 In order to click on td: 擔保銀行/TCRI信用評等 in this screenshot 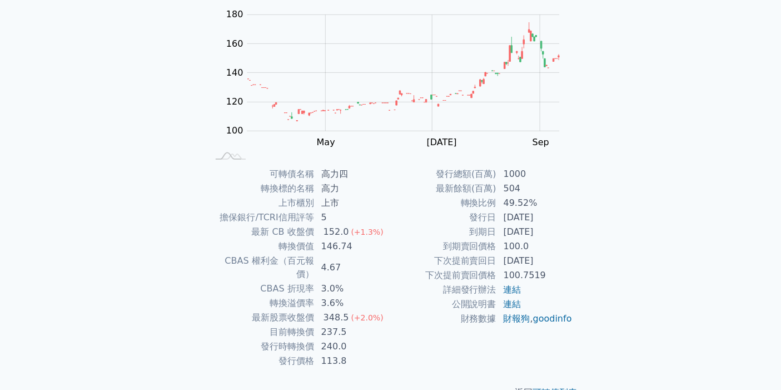, I will do `click(261, 217)`.